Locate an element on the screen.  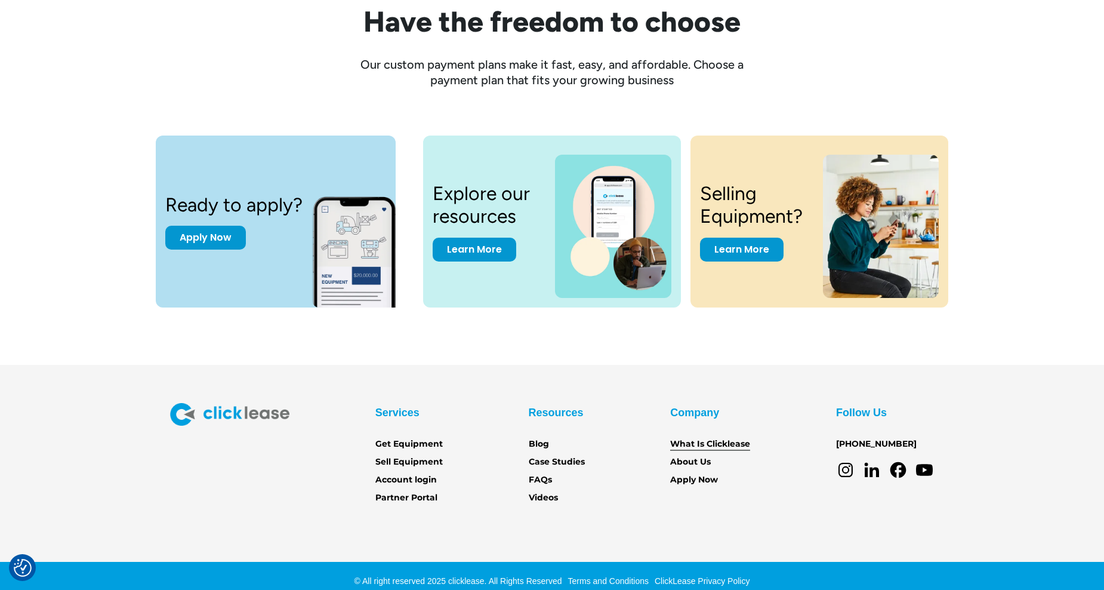
a: Sell Equipment is located at coordinates (409, 462).